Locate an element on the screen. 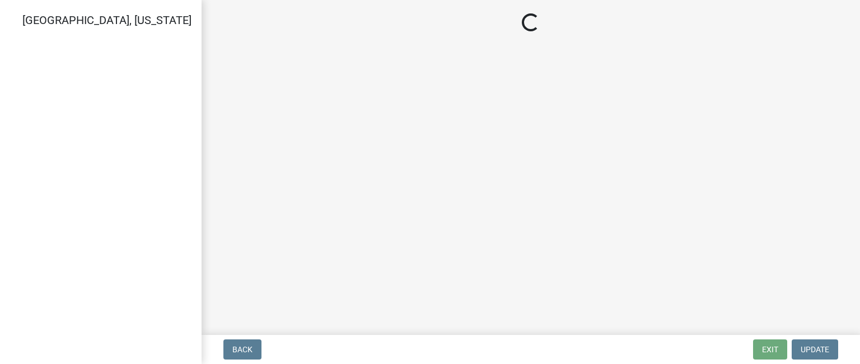 This screenshot has width=860, height=364. button: Exit is located at coordinates (770, 350).